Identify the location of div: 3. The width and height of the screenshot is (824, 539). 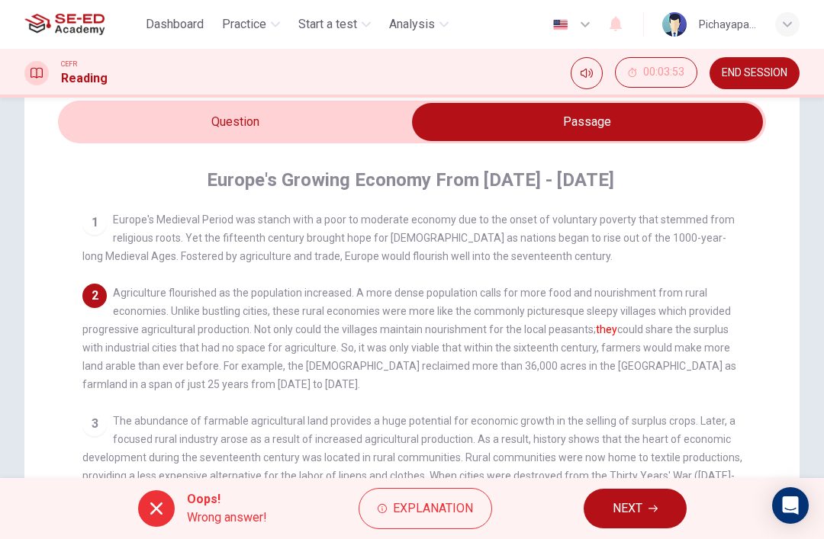
(95, 424).